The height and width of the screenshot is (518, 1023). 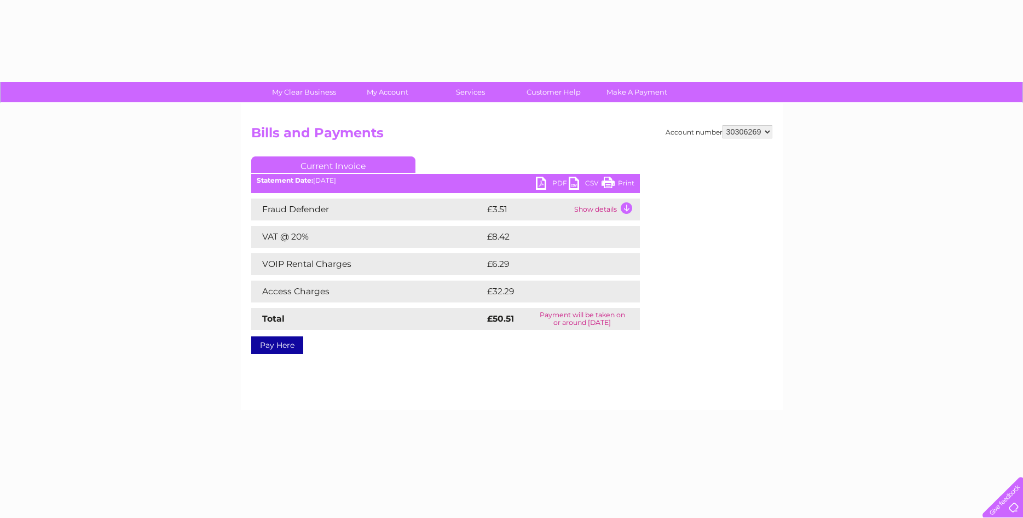 I want to click on a: Services, so click(x=470, y=92).